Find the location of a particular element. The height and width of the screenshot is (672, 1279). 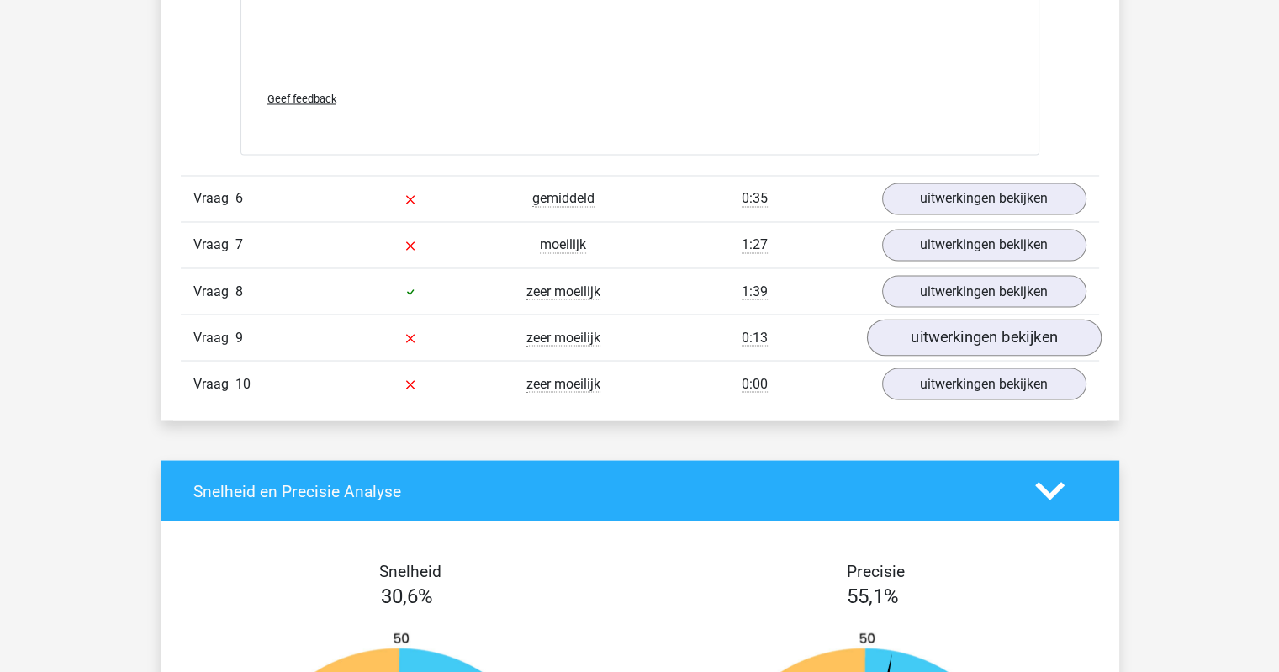

span: 8 is located at coordinates (239, 290).